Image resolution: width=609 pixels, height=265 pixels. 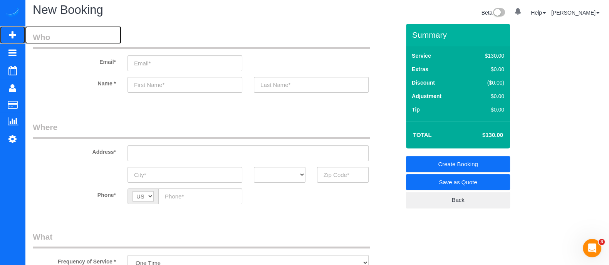 I want to click on a: Automaid Logo, so click(x=12, y=13).